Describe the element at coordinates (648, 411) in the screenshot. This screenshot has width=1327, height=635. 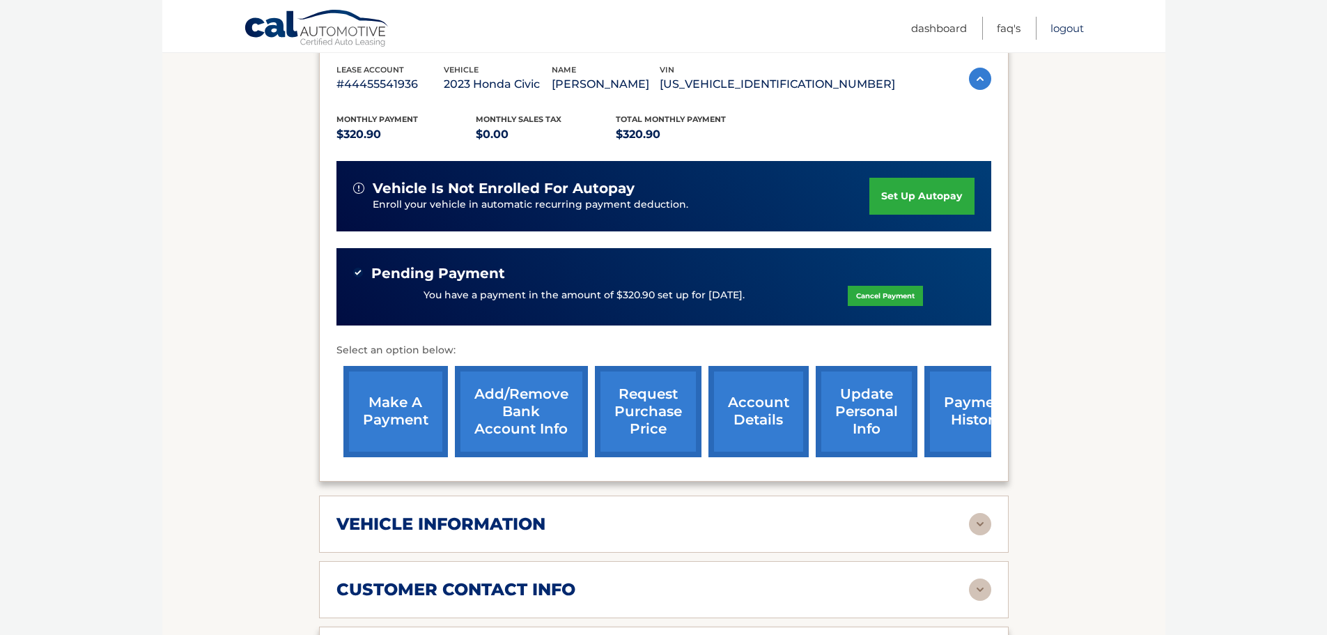
I see `a: request purchase price` at that location.